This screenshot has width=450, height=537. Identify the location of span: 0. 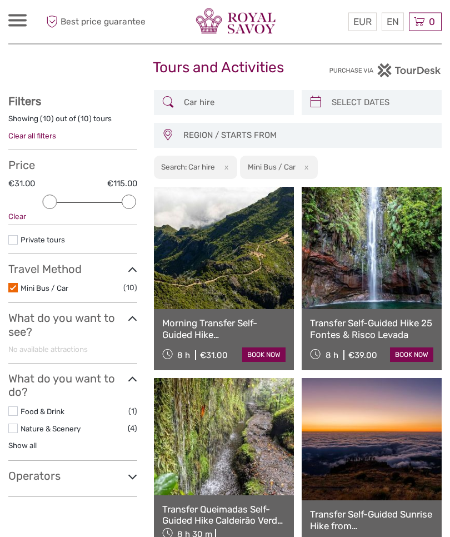
(432, 22).